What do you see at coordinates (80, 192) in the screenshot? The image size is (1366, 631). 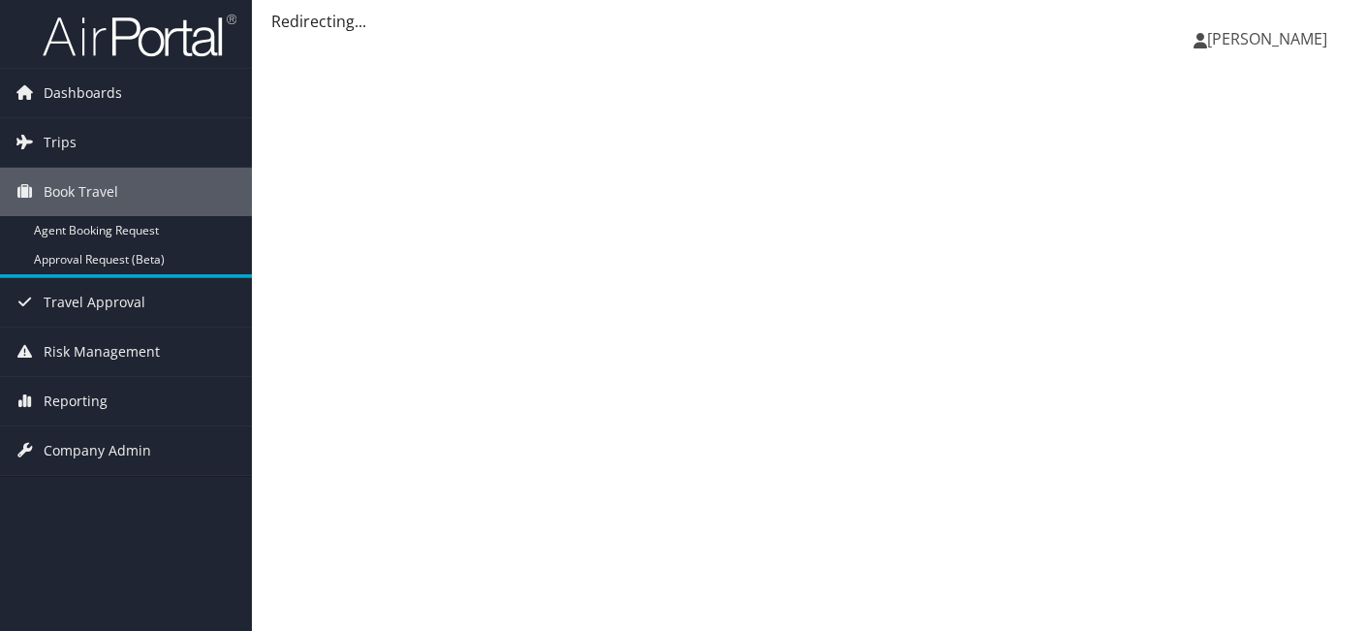 I see `span: Book Travel` at bounding box center [80, 192].